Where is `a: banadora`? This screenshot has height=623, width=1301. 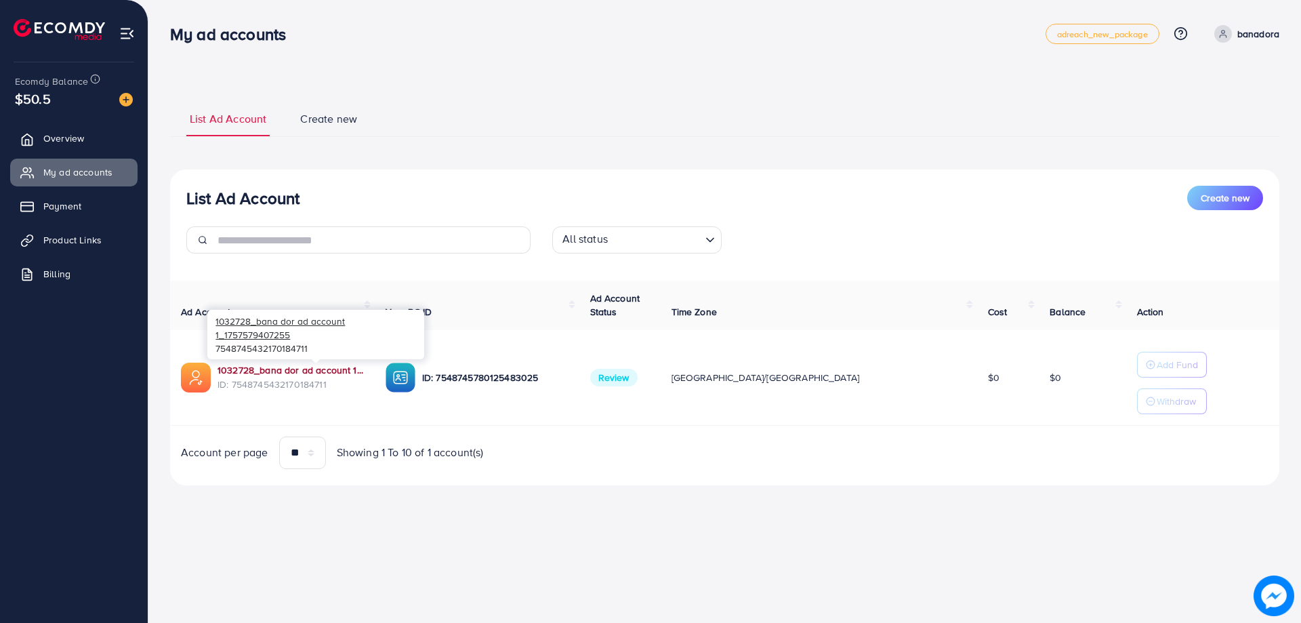
a: banadora is located at coordinates (1244, 34).